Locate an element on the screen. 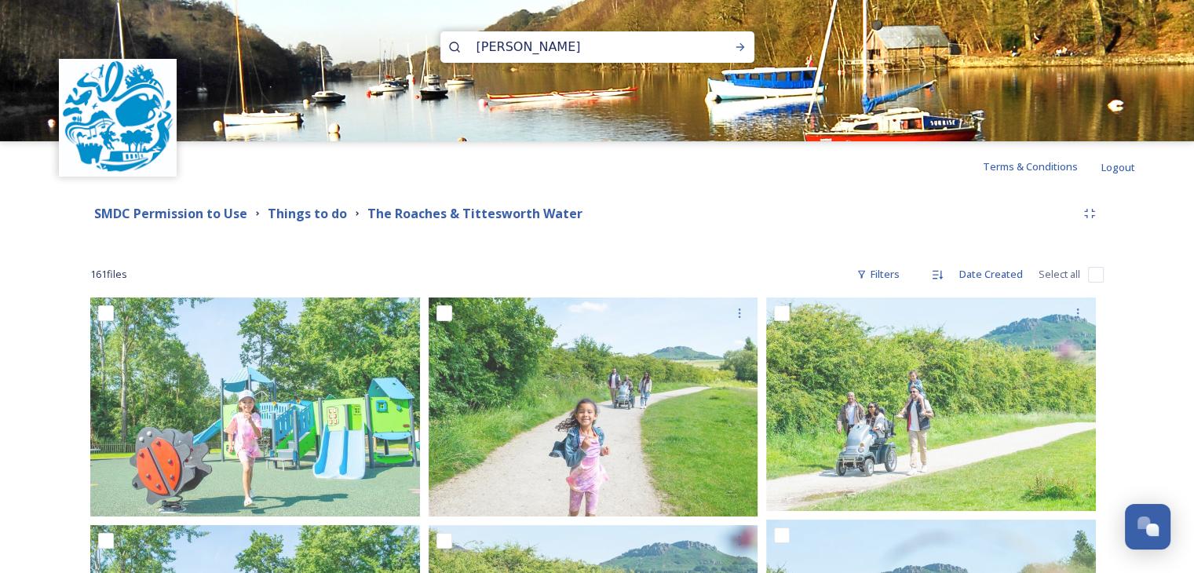 The height and width of the screenshot is (573, 1194). input: Search is located at coordinates (576, 47).